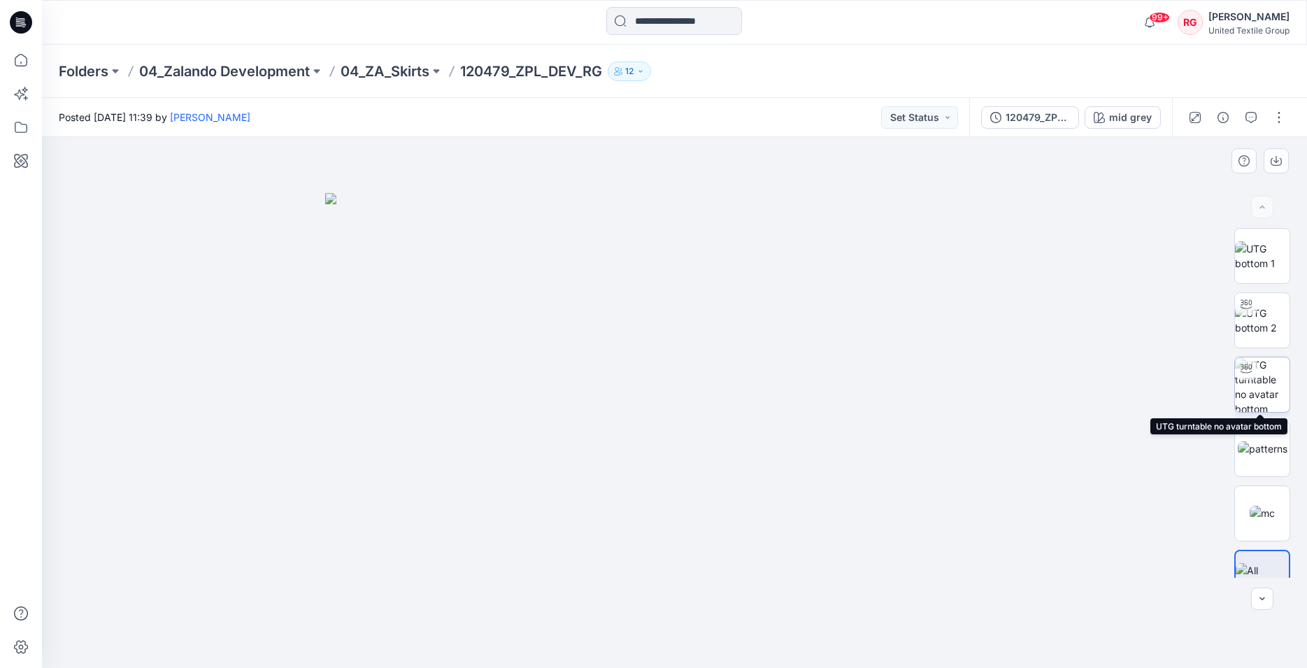 Image resolution: width=1307 pixels, height=668 pixels. What do you see at coordinates (1030, 117) in the screenshot?
I see `button: 120479_ZPL_DEV_RG` at bounding box center [1030, 117].